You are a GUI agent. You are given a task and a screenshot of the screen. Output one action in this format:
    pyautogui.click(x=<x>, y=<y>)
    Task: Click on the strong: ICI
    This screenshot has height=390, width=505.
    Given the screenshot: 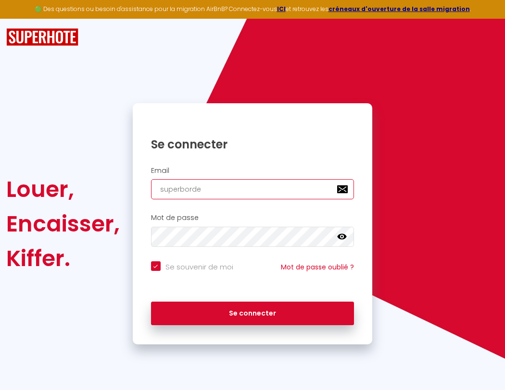 What is the action you would take?
    pyautogui.click(x=281, y=9)
    